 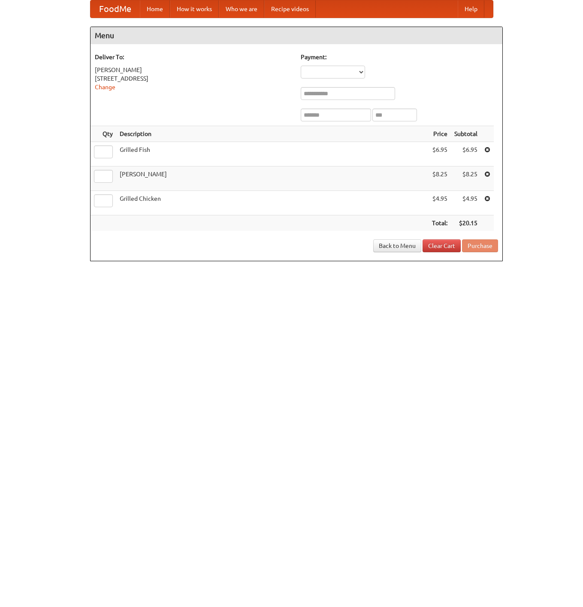 I want to click on a: Home, so click(x=155, y=9).